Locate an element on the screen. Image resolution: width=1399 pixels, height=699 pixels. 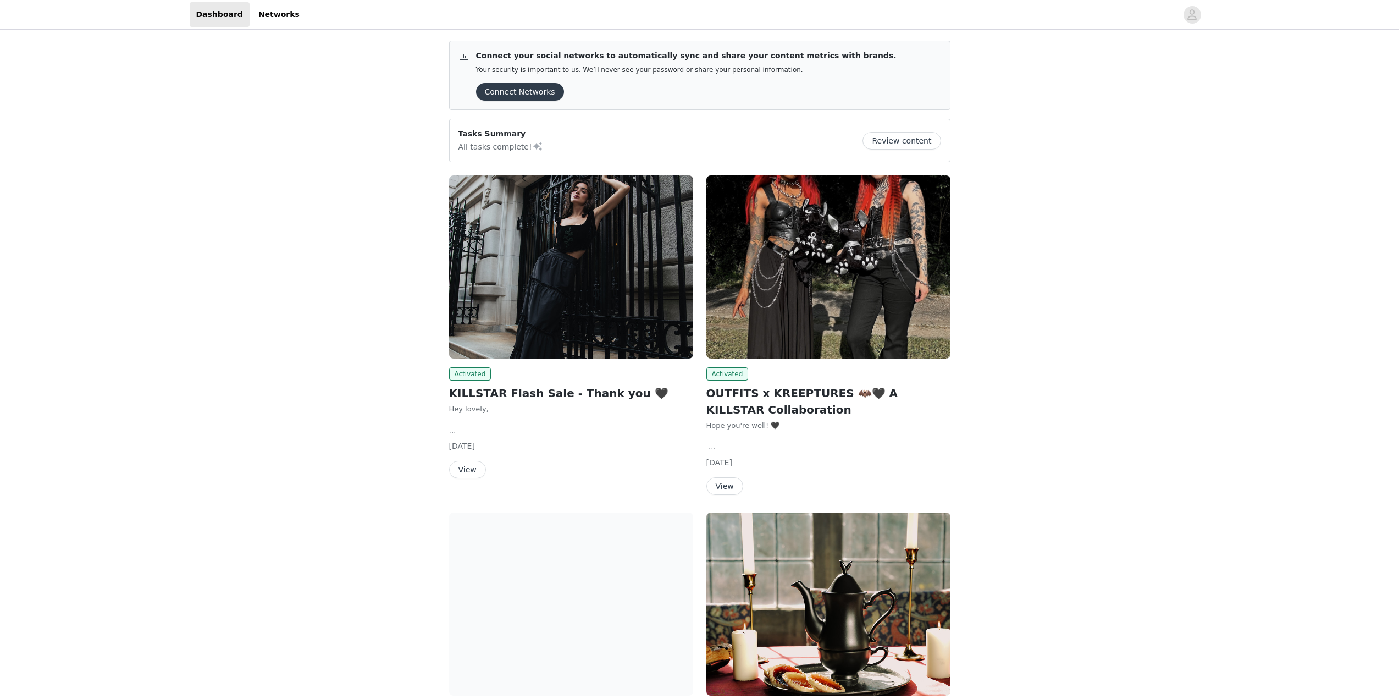
p: Hey lovely, is located at coordinates (571, 409).